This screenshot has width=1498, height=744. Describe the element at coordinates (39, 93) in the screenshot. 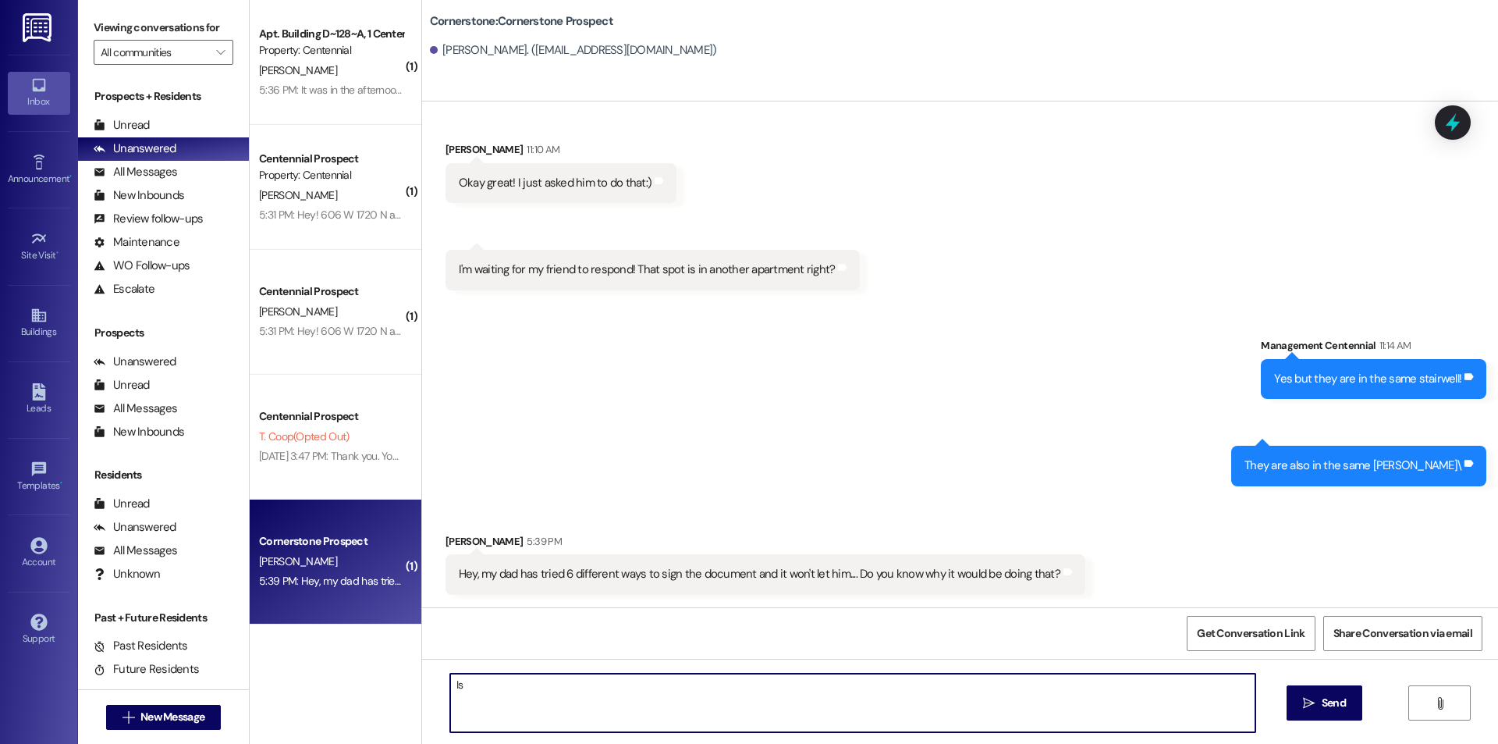

I see `a: Inbox` at that location.